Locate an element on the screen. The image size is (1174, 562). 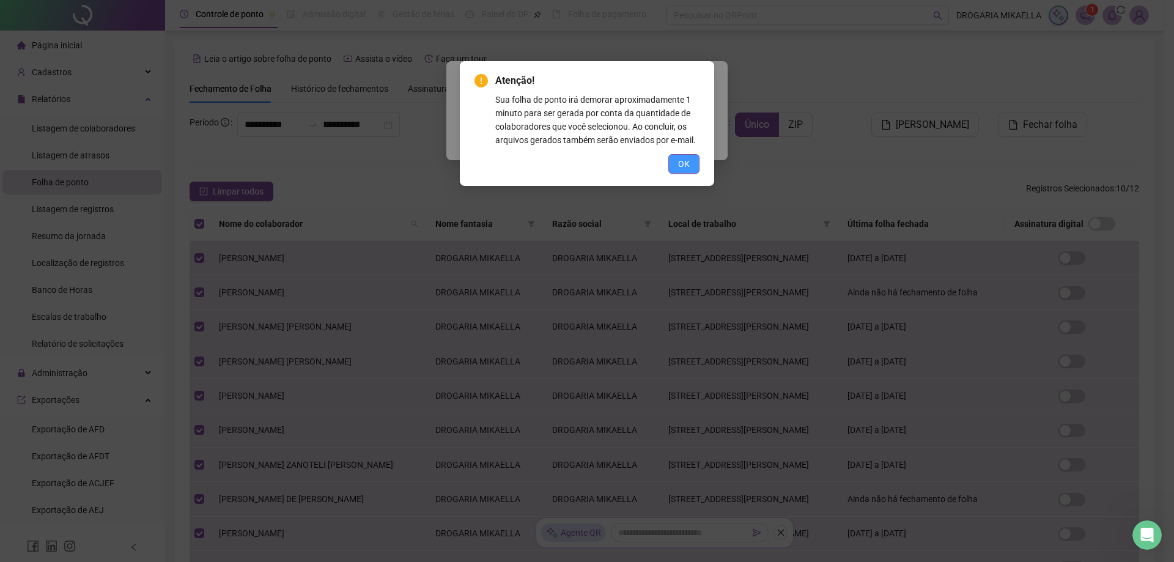
span: Atenção! is located at coordinates (597, 81).